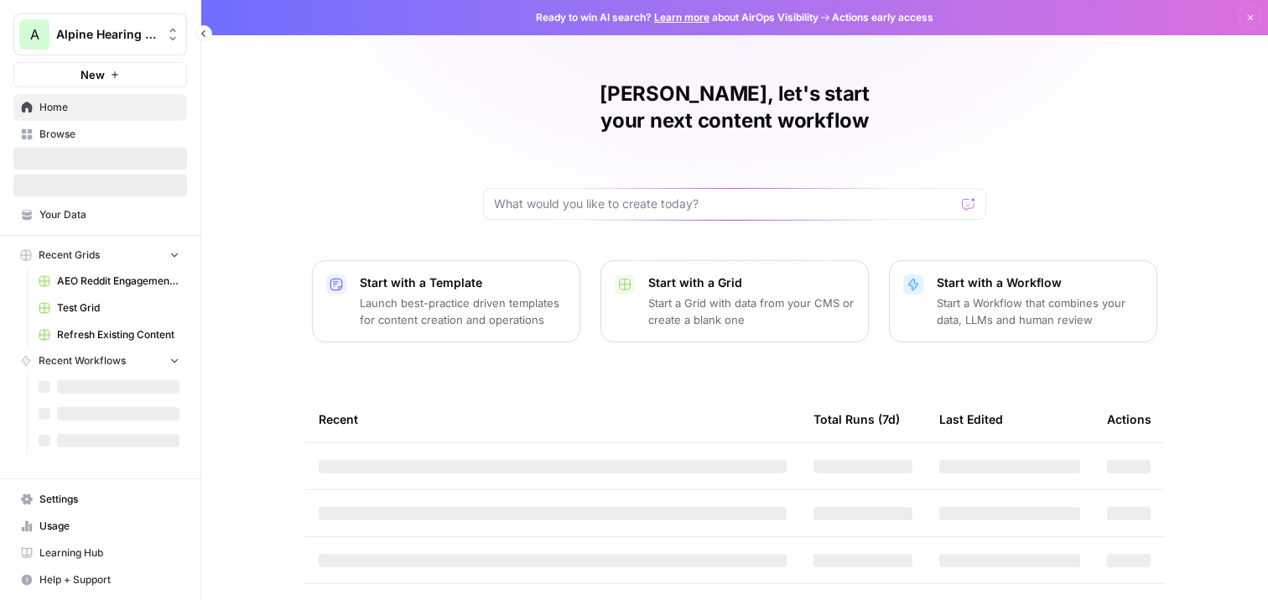 This screenshot has height=600, width=1268. What do you see at coordinates (69, 255) in the screenshot?
I see `span: Recent Grids` at bounding box center [69, 255].